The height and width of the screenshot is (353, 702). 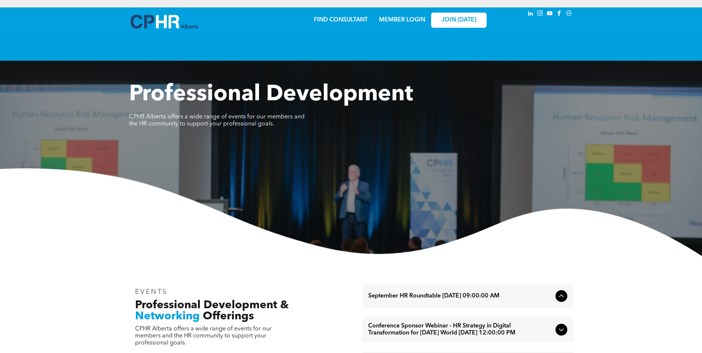 What do you see at coordinates (569, 14) in the screenshot?
I see `a: Social network` at bounding box center [569, 14].